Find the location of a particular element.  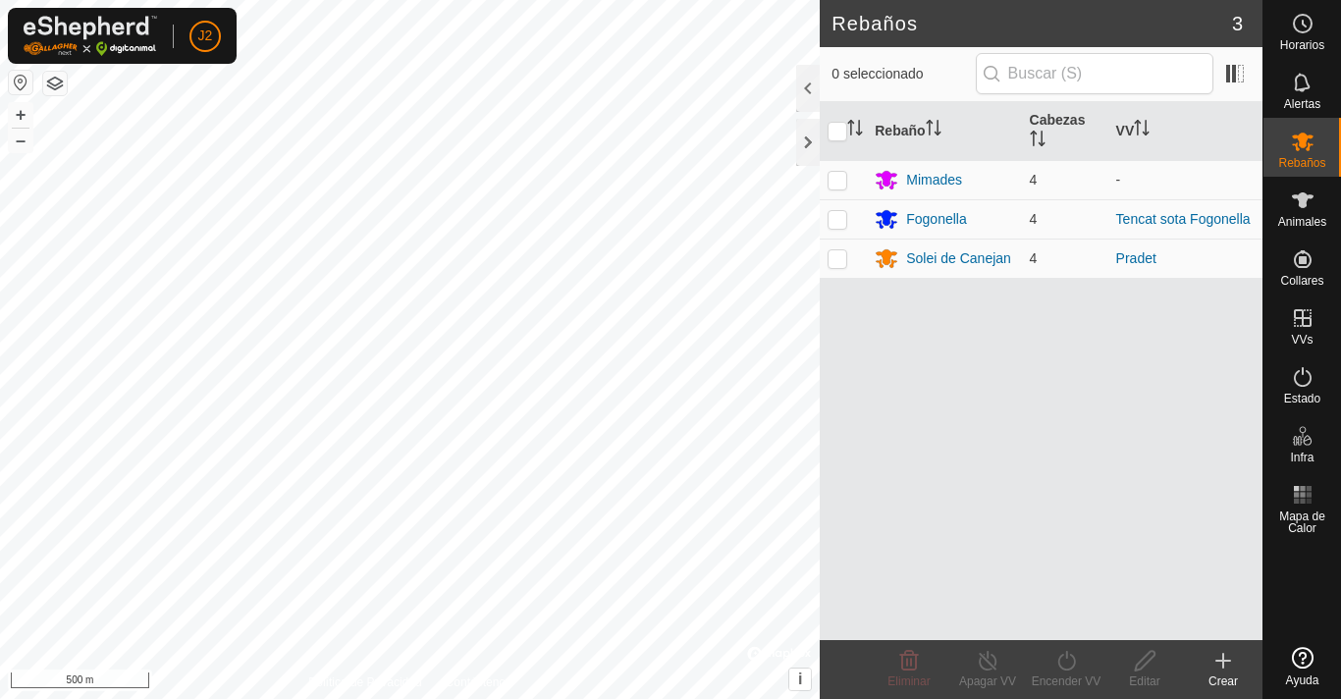

span: Mapa de Calor is located at coordinates (1302, 522).